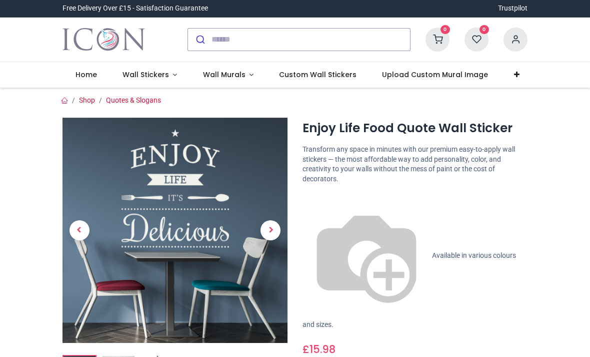  What do you see at coordinates (271, 230) in the screenshot?
I see `span: Next` at bounding box center [271, 230].